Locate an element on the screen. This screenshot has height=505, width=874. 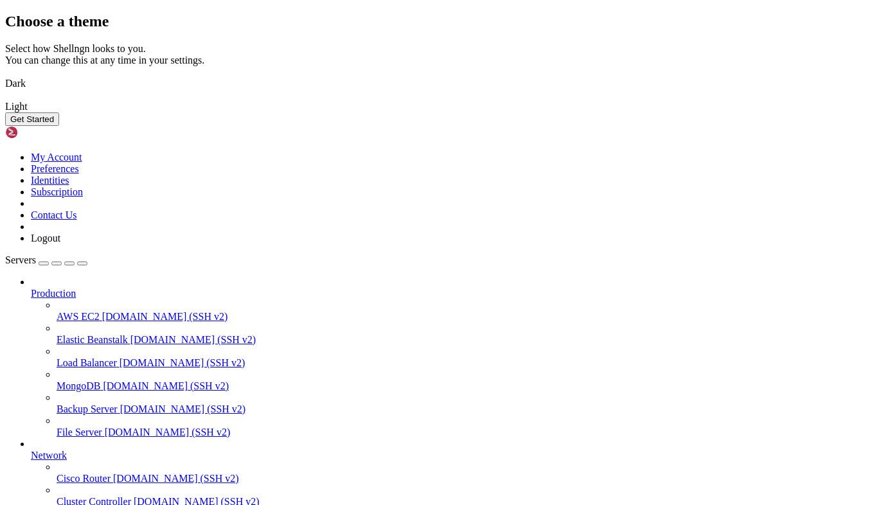
a: Logout is located at coordinates (46, 238).